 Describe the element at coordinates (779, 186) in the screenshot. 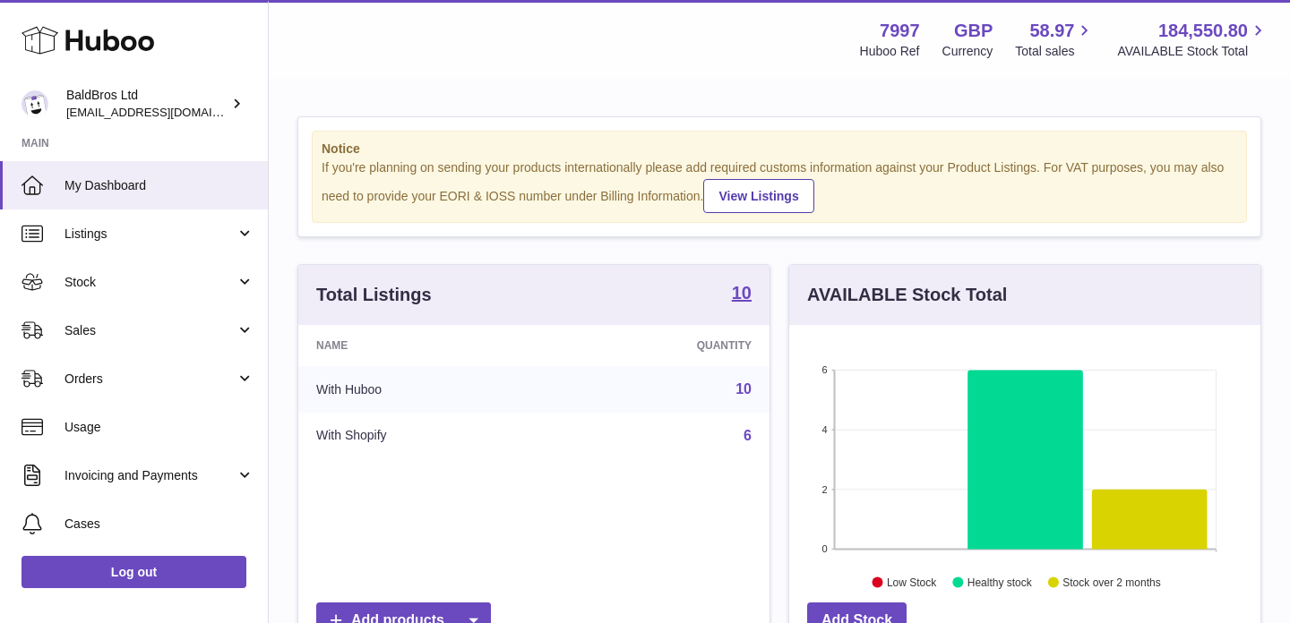

I see `div: If you're planning on sending your products internationally please add required customs informati...` at that location.